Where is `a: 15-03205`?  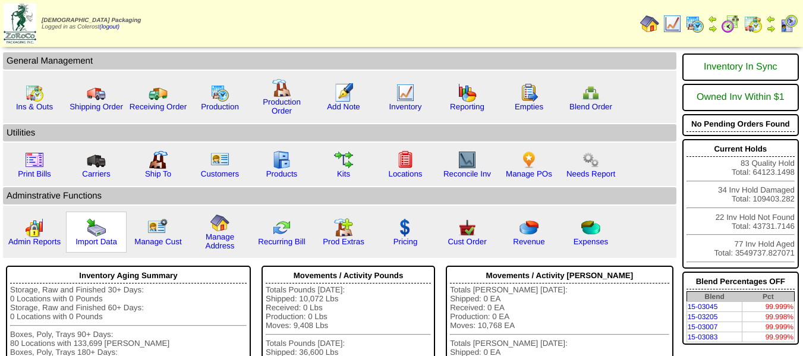 a: 15-03205 is located at coordinates (702, 317).